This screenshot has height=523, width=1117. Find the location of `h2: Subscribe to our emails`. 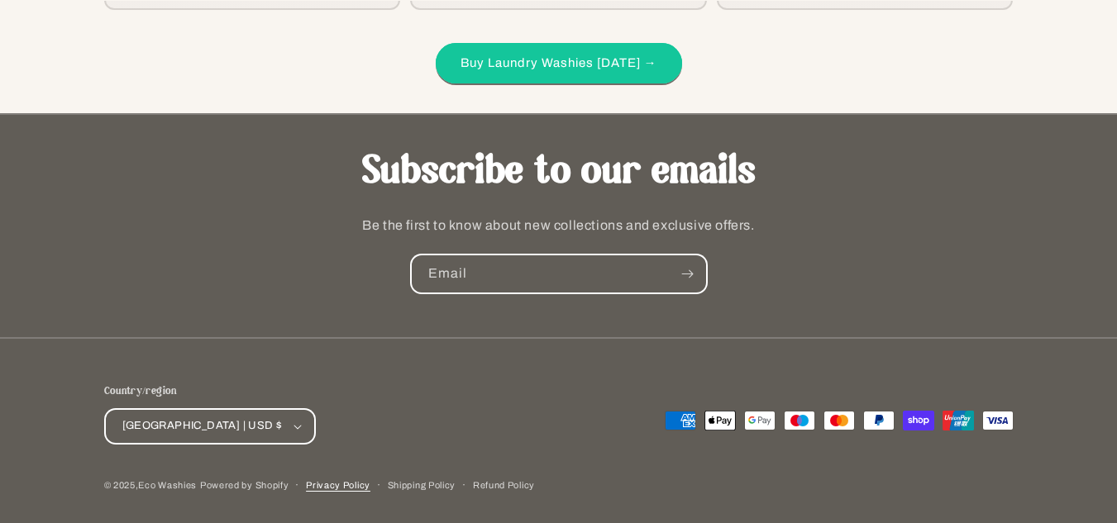

h2: Subscribe to our emails is located at coordinates (558, 173).